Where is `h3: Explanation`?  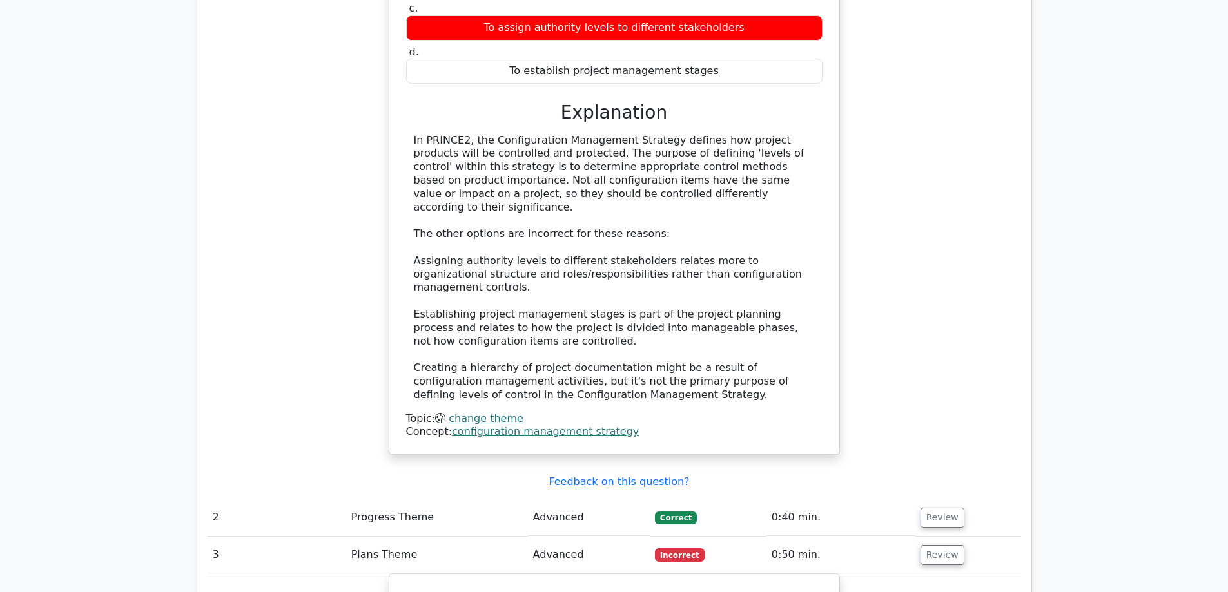 h3: Explanation is located at coordinates (614, 113).